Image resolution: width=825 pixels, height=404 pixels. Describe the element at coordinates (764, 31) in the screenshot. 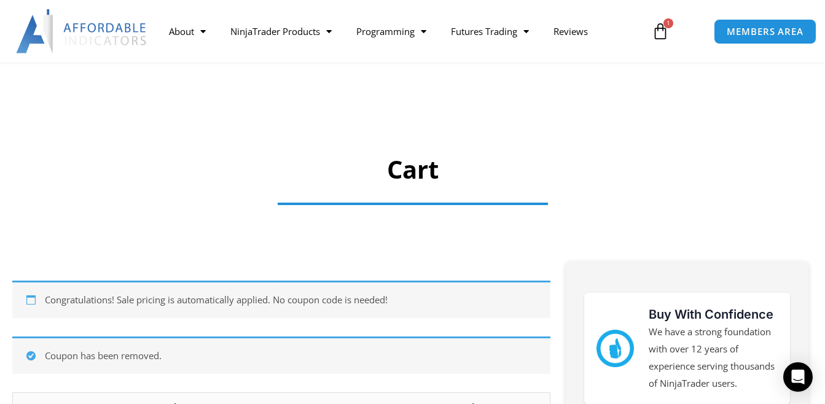

I see `span: MEMBERS AREA` at that location.